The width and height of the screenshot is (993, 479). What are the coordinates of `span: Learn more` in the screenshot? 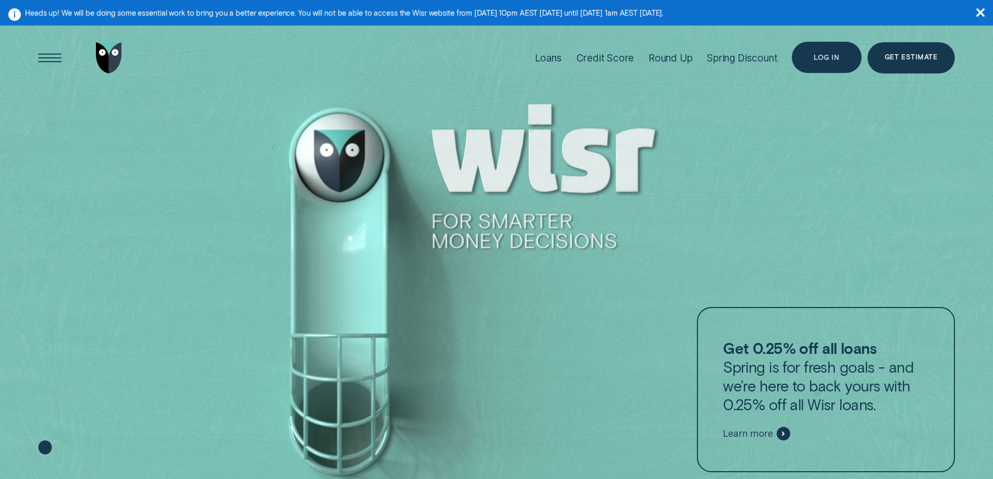 It's located at (748, 434).